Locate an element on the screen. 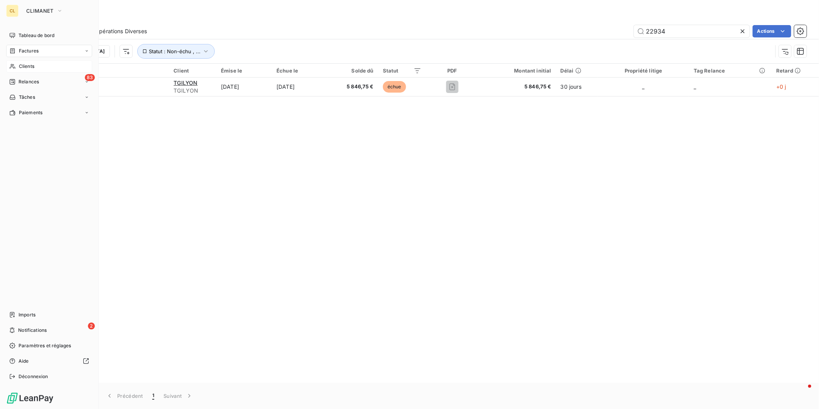 This screenshot has height=409, width=819. div: Retard is located at coordinates (795, 71).